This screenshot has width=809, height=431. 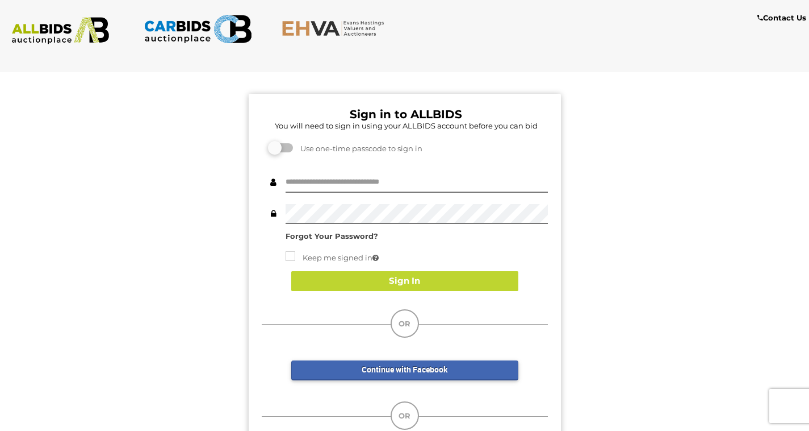 I want to click on b: Sign in to ALLBIDS, so click(x=406, y=114).